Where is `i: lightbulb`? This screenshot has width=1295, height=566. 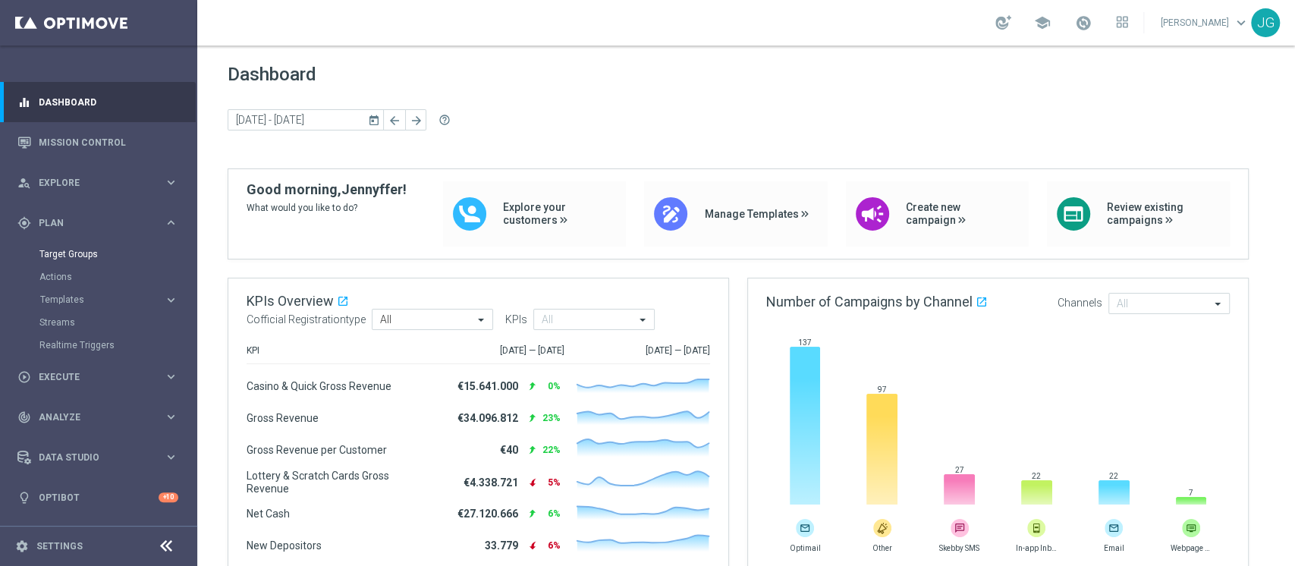
i: lightbulb is located at coordinates (24, 498).